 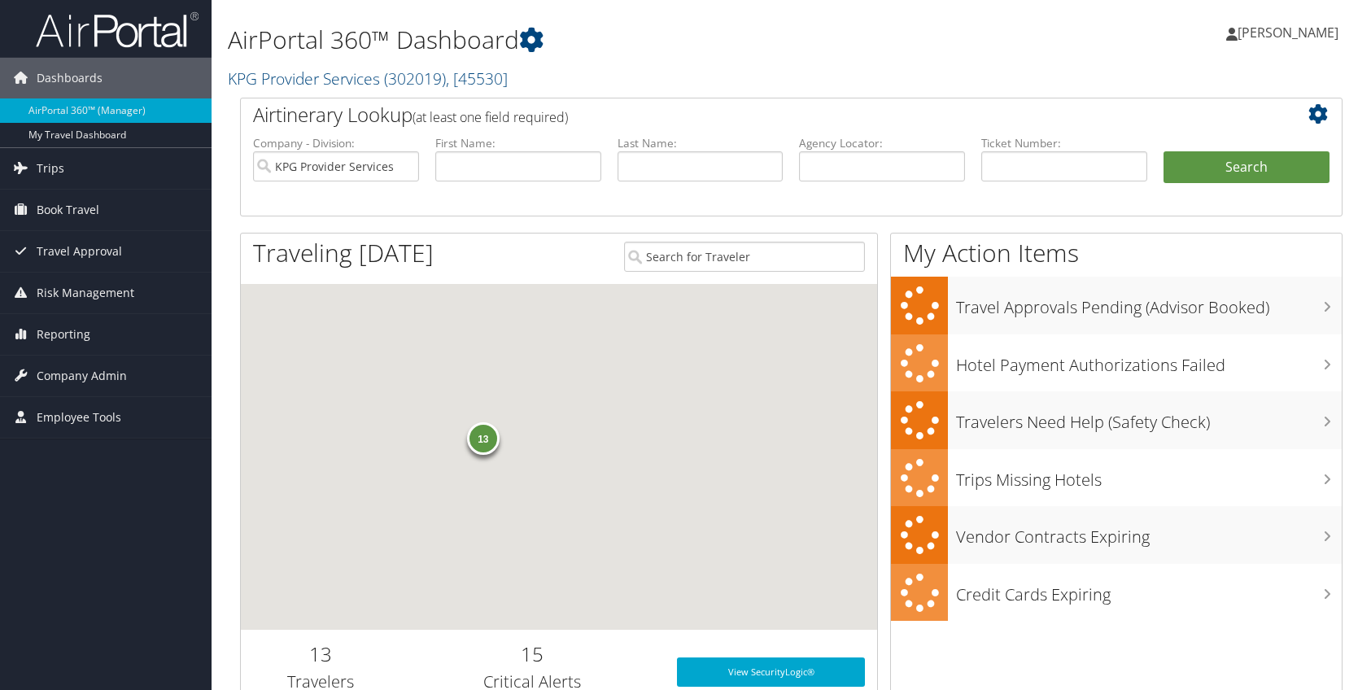 What do you see at coordinates (415, 78) in the screenshot?
I see `span: ( 302019 )` at bounding box center [415, 78].